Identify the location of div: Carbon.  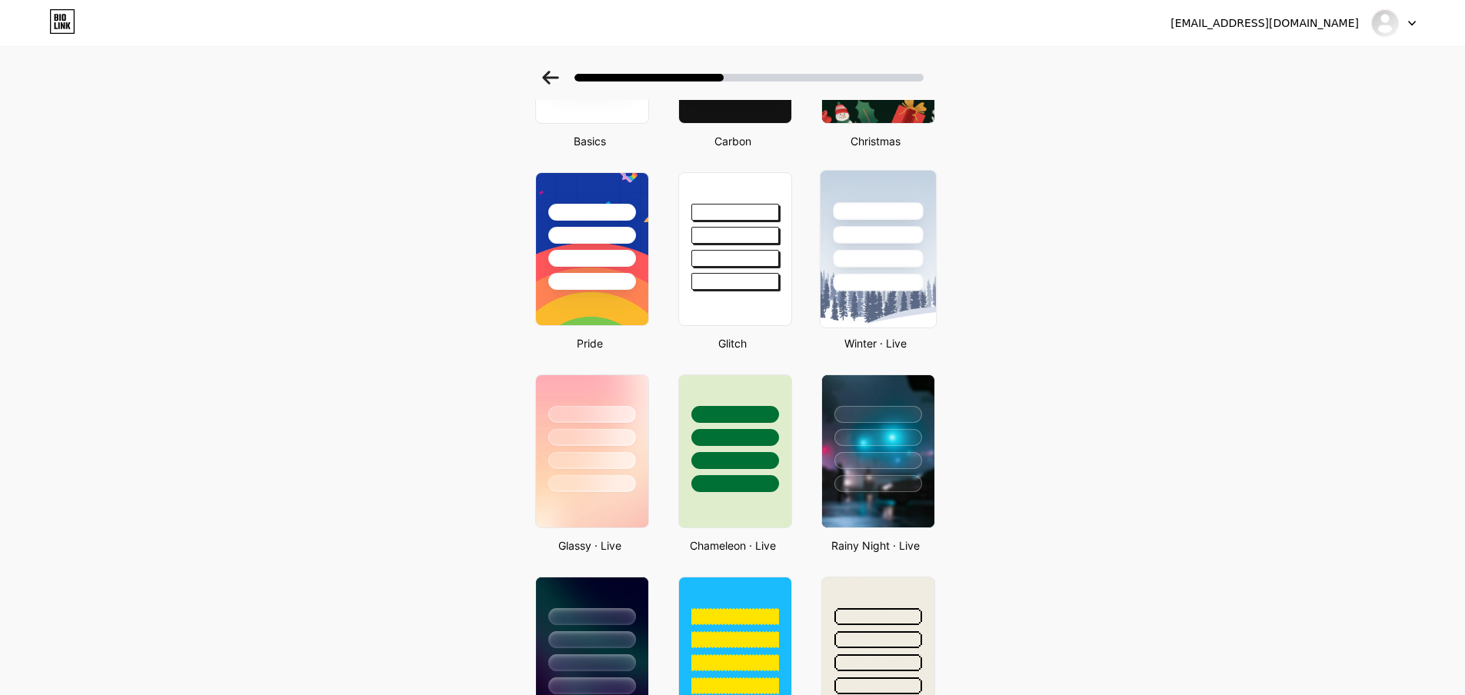
(733, 141).